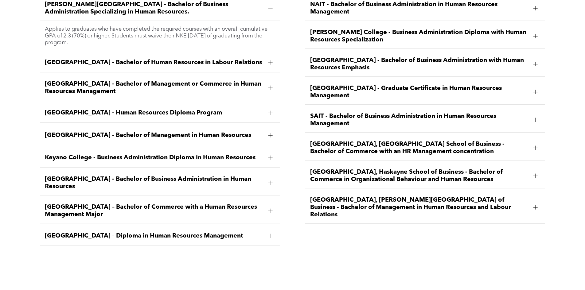  What do you see at coordinates (419, 8) in the screenshot?
I see `span: NAIT - Bachelor of Business Administration in Human Resources Management` at bounding box center [419, 8].